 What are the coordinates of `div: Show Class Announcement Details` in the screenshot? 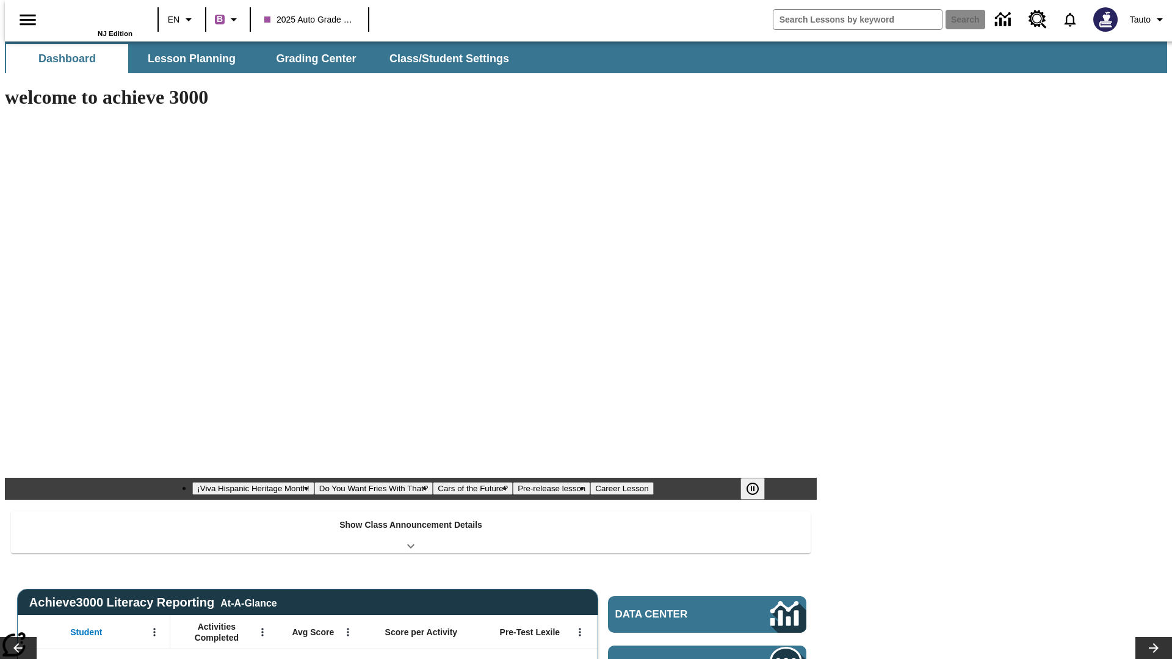 It's located at (411, 532).